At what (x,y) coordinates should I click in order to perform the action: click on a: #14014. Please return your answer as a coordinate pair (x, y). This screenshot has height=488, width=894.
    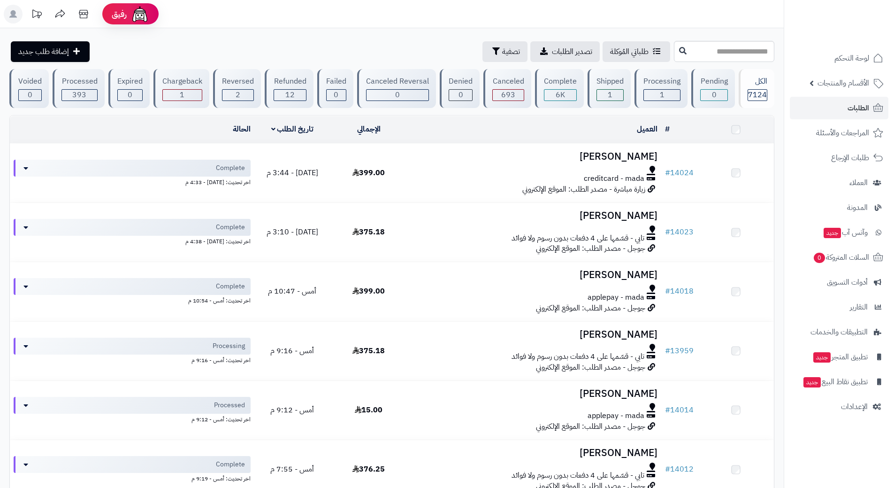
    Looking at the image, I should click on (679, 410).